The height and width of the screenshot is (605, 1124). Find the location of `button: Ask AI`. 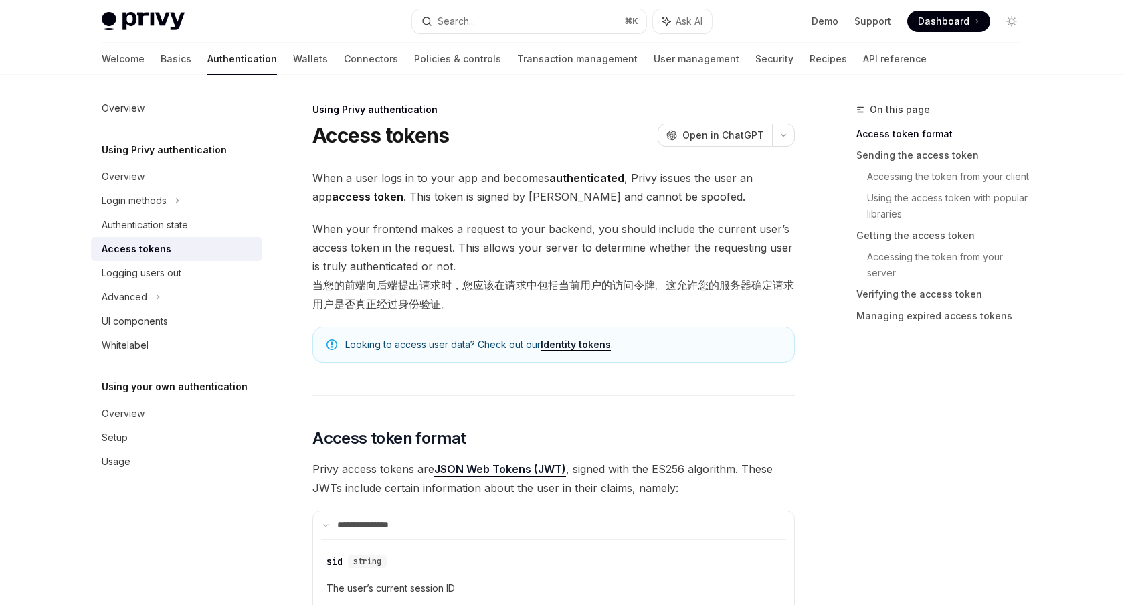

button: Ask AI is located at coordinates (682, 21).